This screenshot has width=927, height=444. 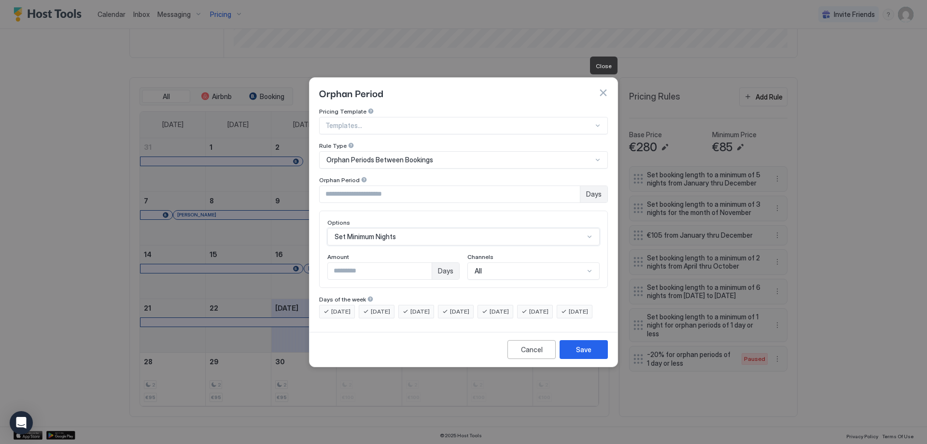 I want to click on div: Cancel, so click(x=531, y=349).